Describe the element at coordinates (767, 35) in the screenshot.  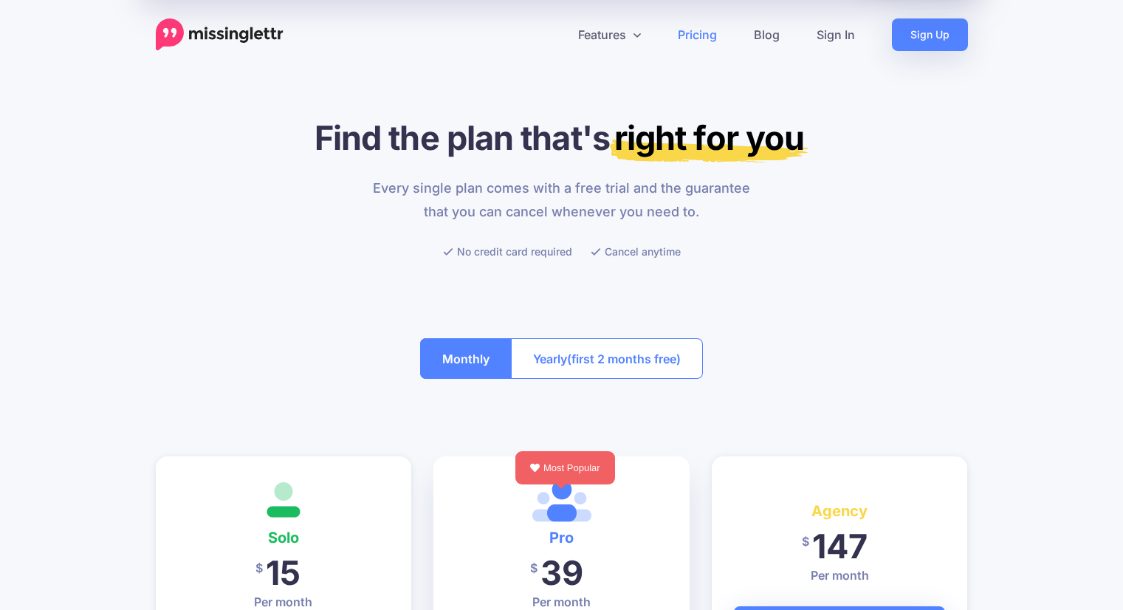
I see `a: Blog` at that location.